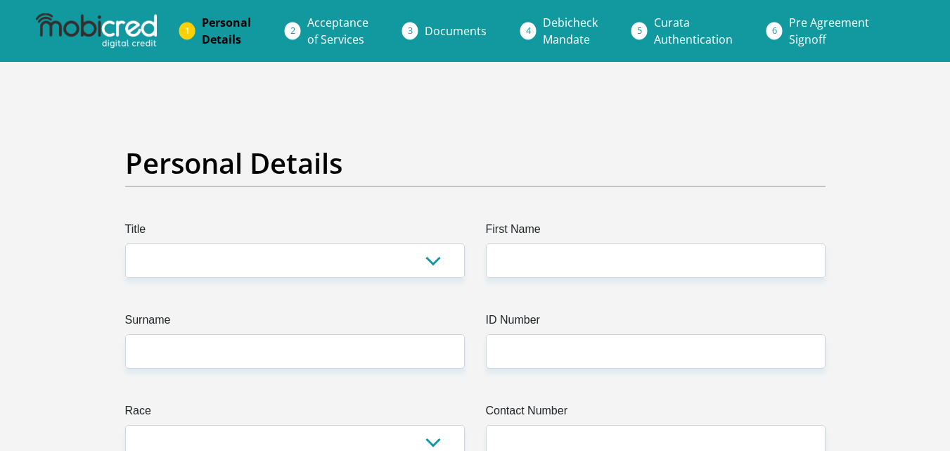 The height and width of the screenshot is (451, 950). I want to click on span: Pre Agreement Signoff, so click(829, 31).